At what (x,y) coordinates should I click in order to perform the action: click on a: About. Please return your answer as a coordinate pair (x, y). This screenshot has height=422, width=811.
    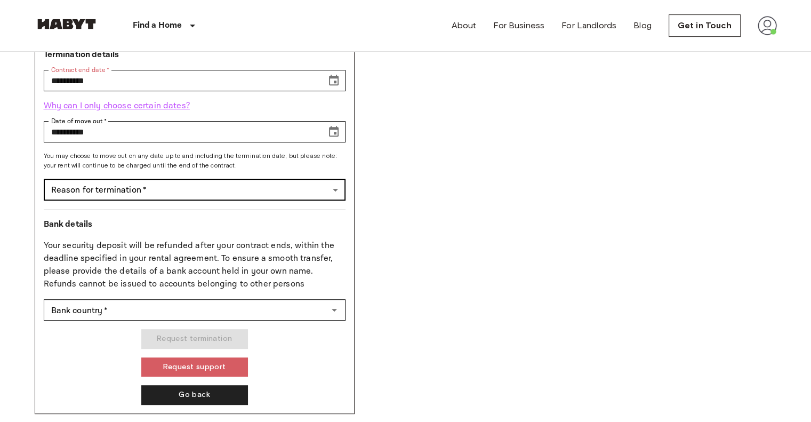
    Looking at the image, I should click on (464, 26).